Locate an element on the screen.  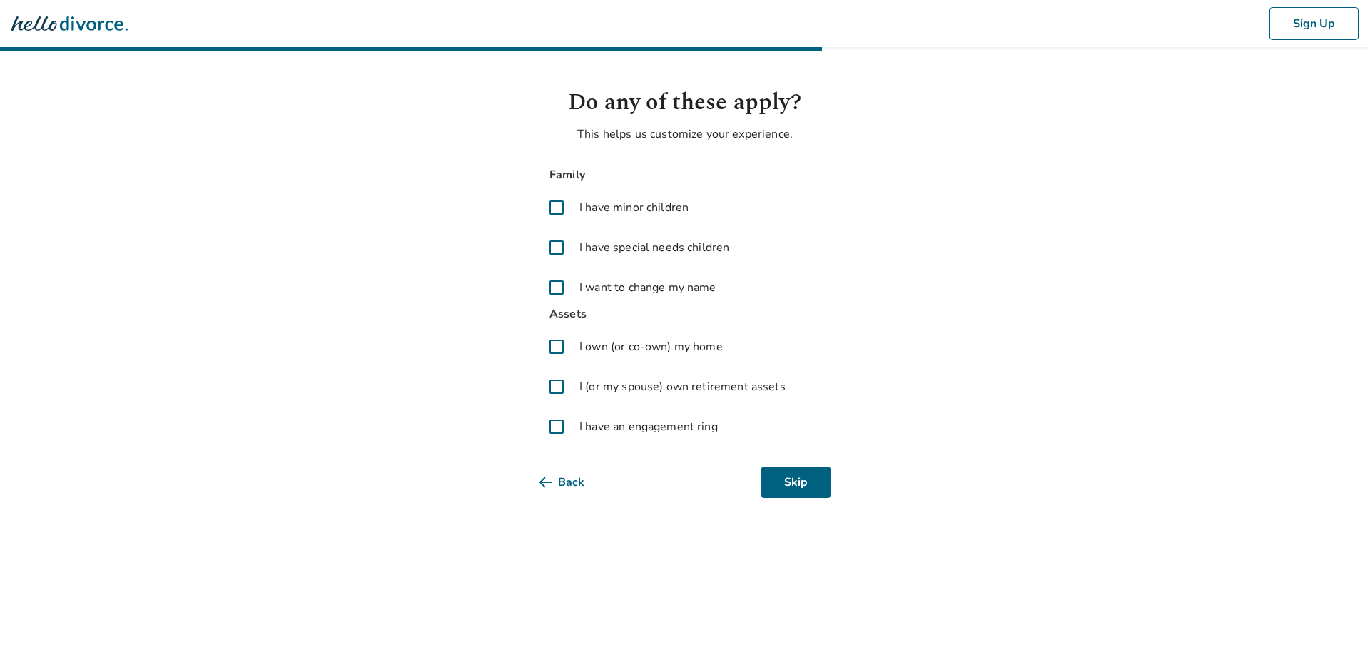
span: I have special needs children is located at coordinates (654, 248).